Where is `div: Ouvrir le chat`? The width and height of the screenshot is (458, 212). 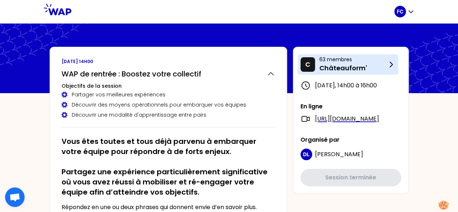
div: Ouvrir le chat is located at coordinates (15, 197).